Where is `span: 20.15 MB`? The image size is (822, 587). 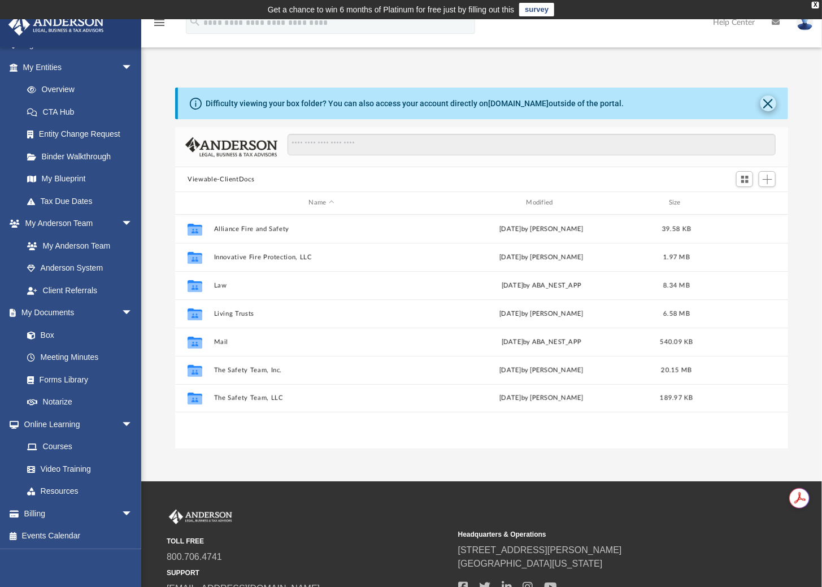 span: 20.15 MB is located at coordinates (677, 370).